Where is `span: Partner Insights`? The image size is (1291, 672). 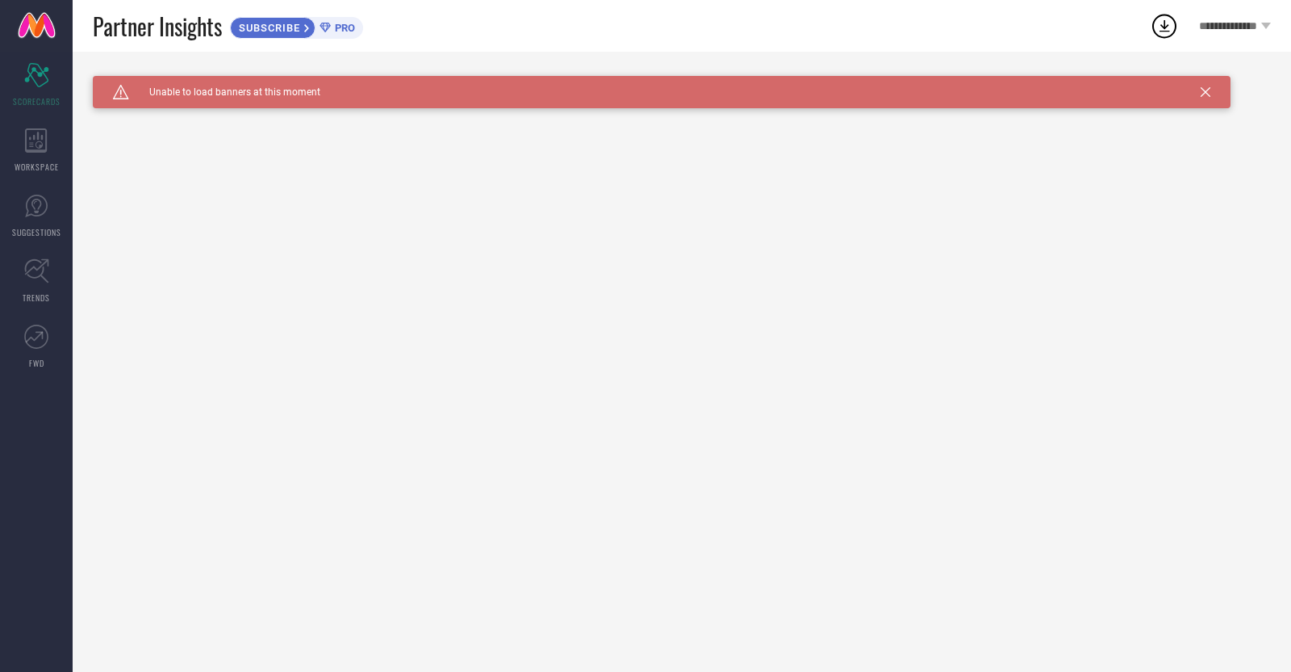
span: Partner Insights is located at coordinates (157, 26).